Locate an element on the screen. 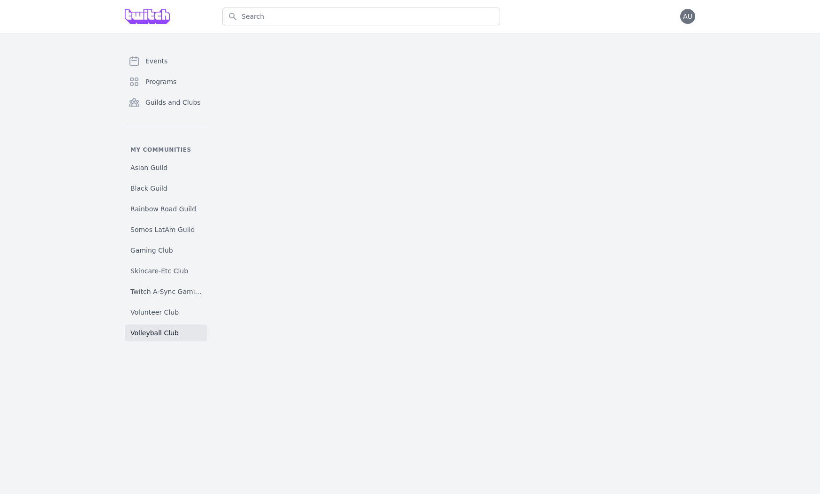 This screenshot has width=820, height=494. span: Programs is located at coordinates (161, 82).